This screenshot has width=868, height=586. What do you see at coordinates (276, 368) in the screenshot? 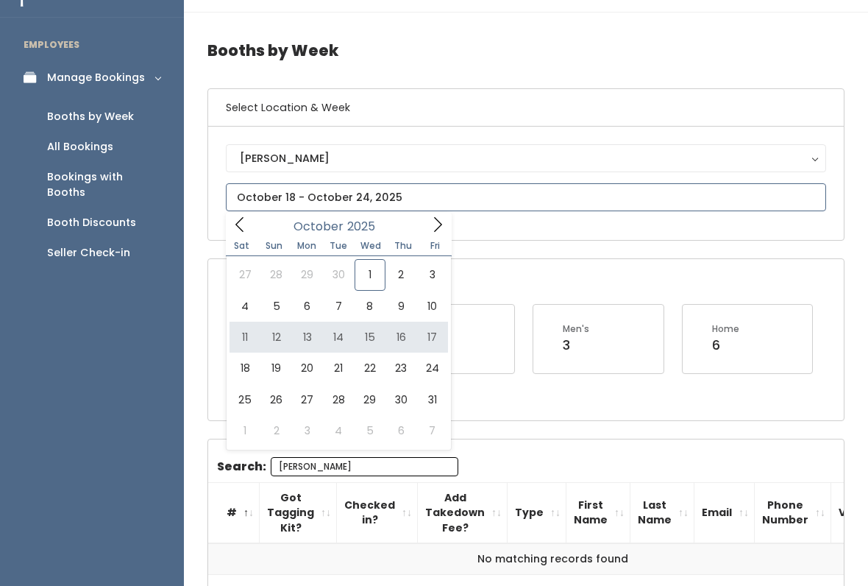
I see `span: October 19, 2025` at bounding box center [276, 368].